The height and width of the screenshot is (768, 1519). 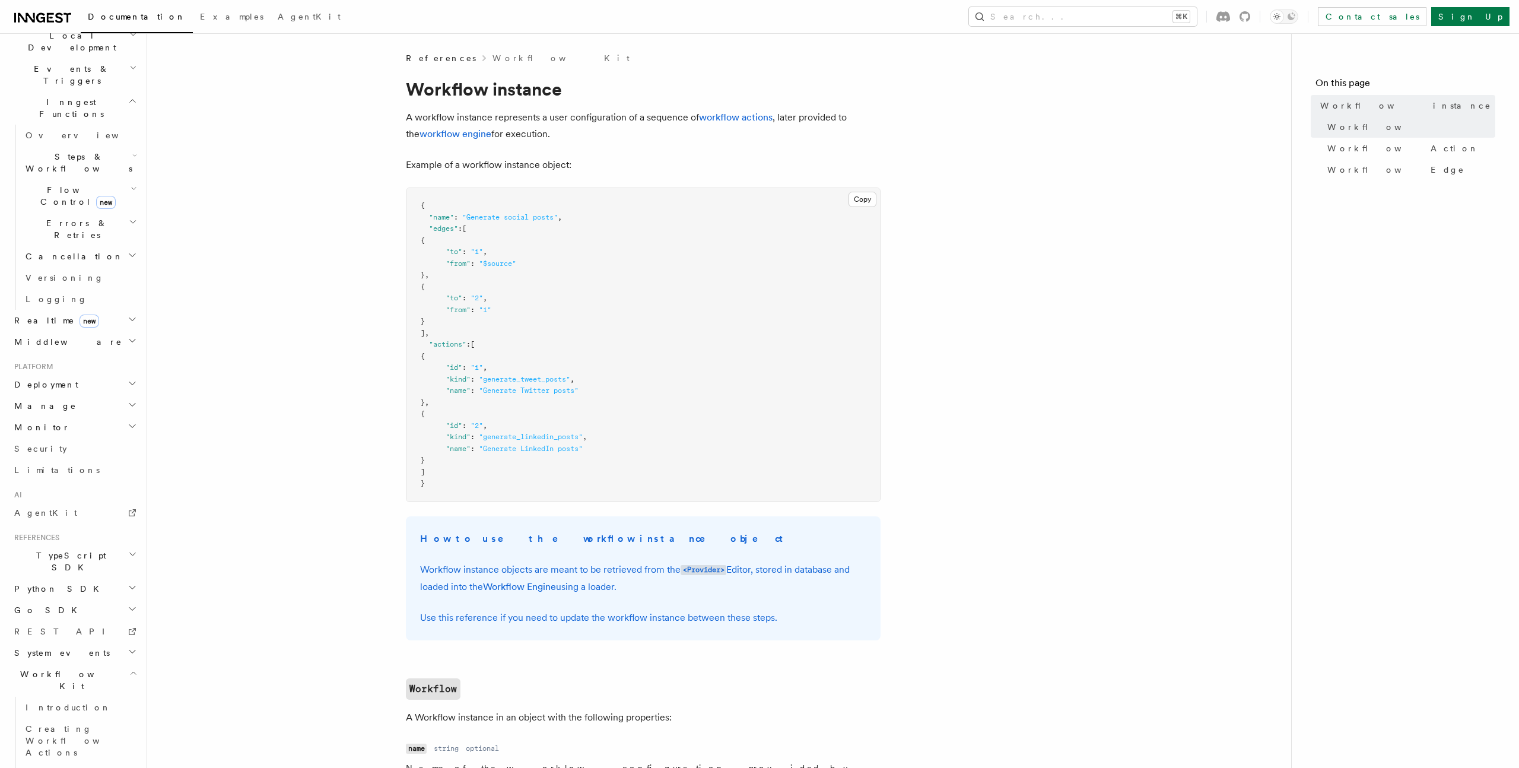 I want to click on p: Example of a workflow instance object:, so click(x=643, y=165).